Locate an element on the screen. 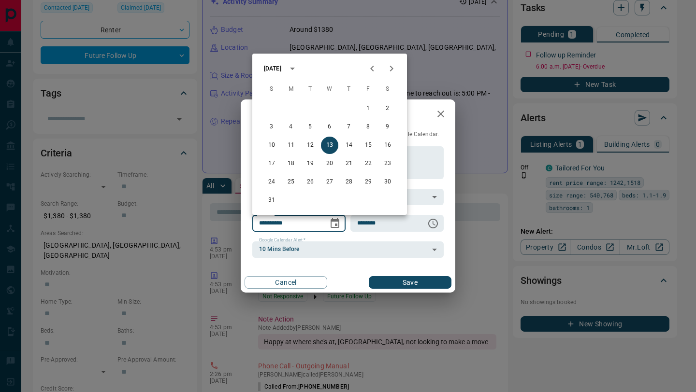 The width and height of the screenshot is (696, 392). span: Sunday is located at coordinates (272, 89).